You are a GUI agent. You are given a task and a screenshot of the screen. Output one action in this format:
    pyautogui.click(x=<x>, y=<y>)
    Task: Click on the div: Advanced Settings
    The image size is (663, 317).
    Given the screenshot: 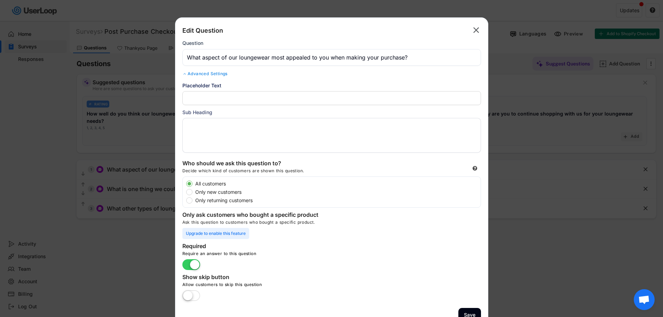 What is the action you would take?
    pyautogui.click(x=332, y=74)
    